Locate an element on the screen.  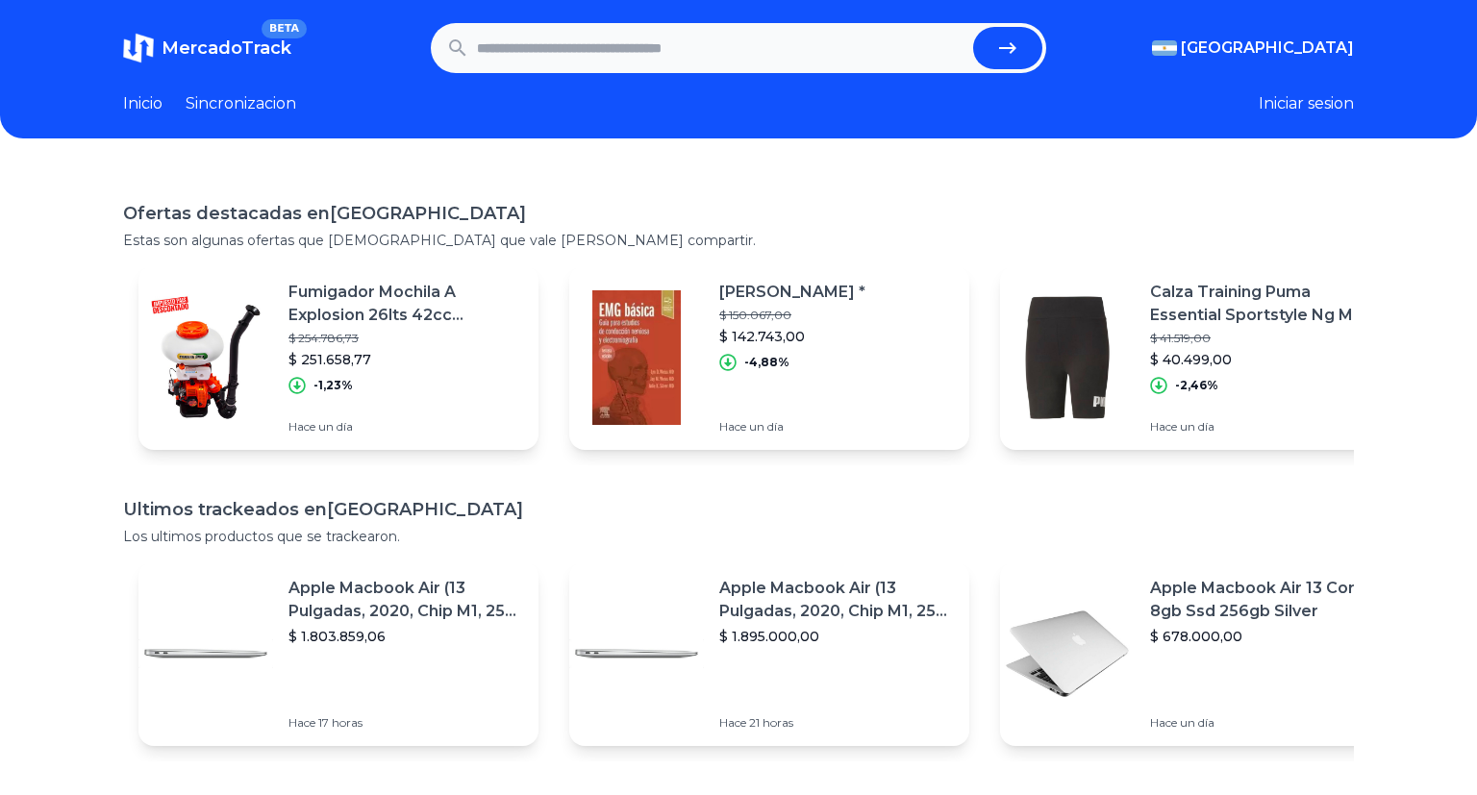
p: $ 251.658,77 is located at coordinates (406, 360).